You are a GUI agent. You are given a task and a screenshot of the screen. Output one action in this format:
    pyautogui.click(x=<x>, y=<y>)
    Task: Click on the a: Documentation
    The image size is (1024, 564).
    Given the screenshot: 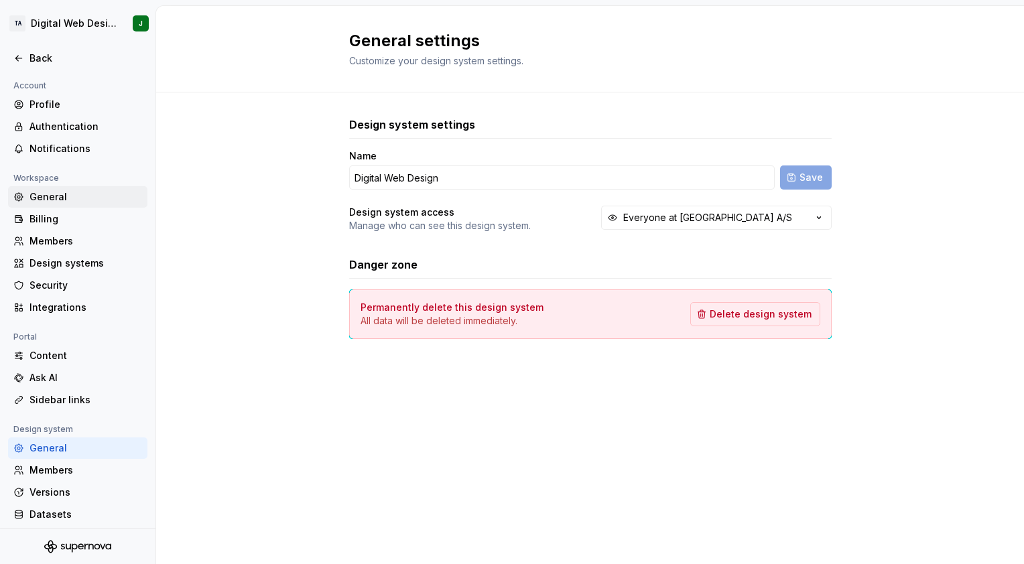 What is the action you would take?
    pyautogui.click(x=78, y=537)
    